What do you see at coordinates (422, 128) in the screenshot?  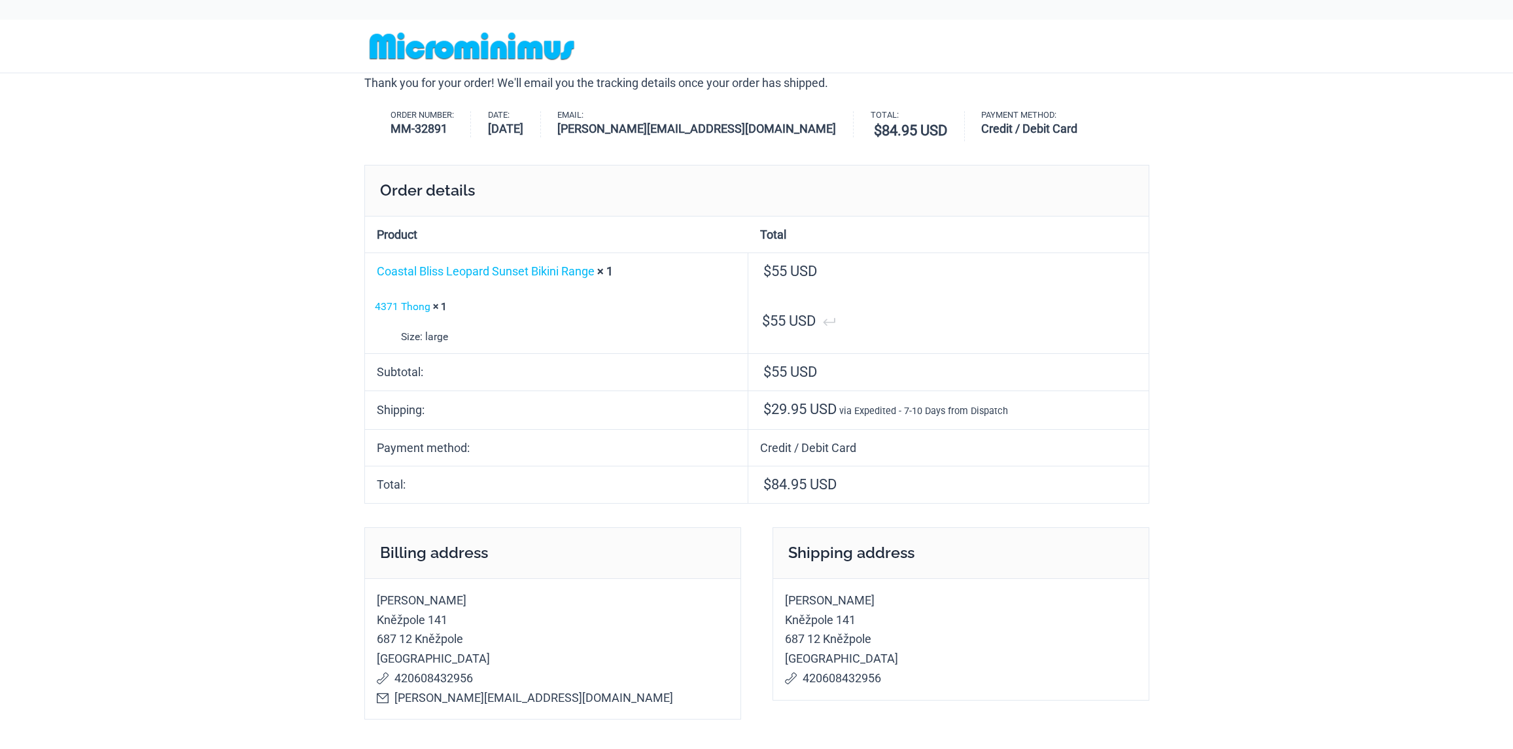 I see `strong: MM-32891` at bounding box center [422, 128].